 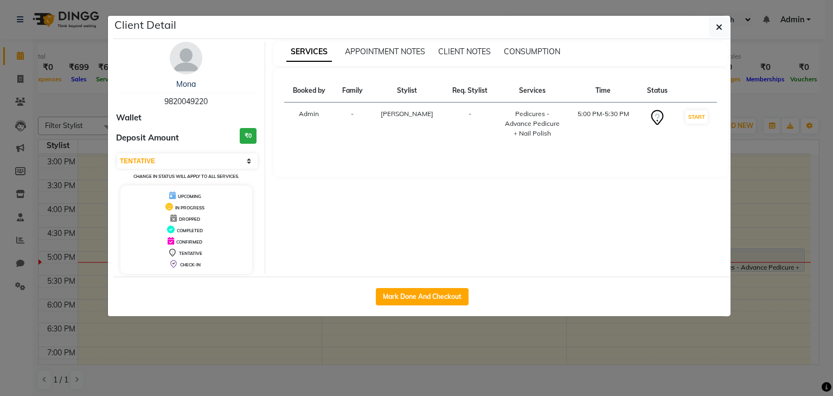 What do you see at coordinates (145, 25) in the screenshot?
I see `h5: Client Detail` at bounding box center [145, 25].